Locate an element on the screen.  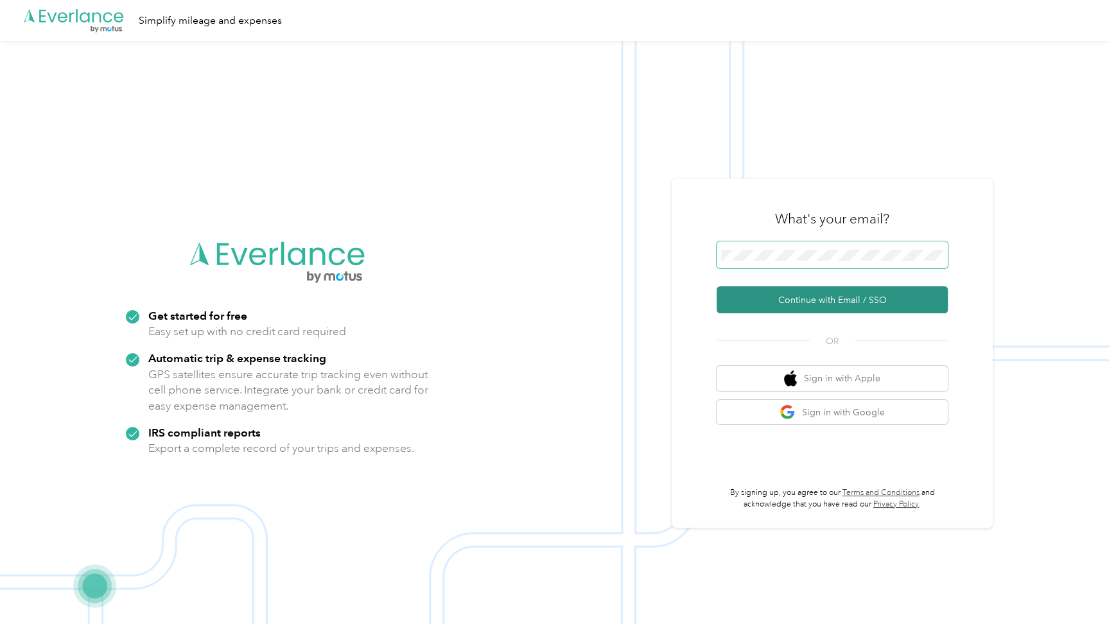
strong: Get started for free is located at coordinates (198, 315).